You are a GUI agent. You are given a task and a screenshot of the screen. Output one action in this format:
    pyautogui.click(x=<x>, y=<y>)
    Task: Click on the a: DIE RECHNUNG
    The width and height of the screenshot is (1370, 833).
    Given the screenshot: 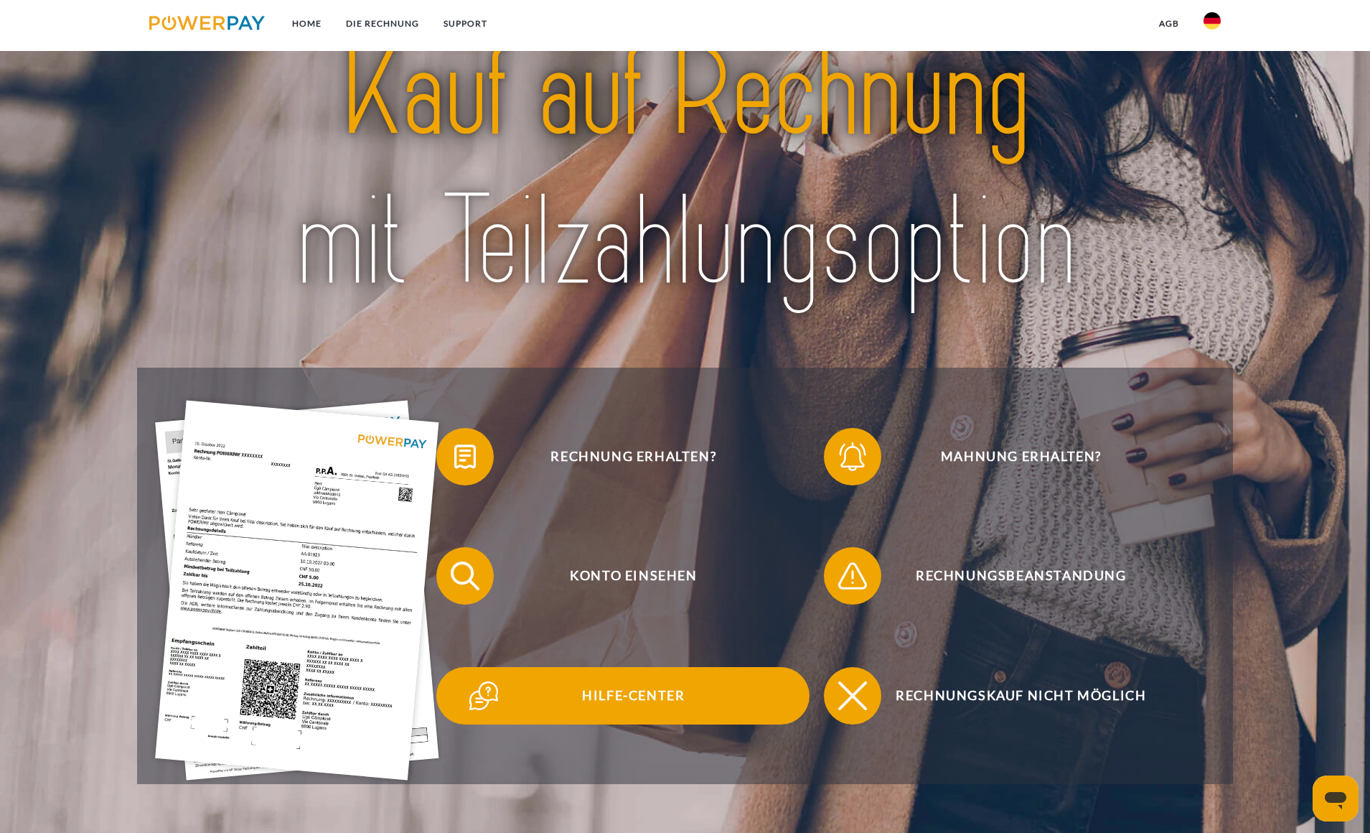 What is the action you would take?
    pyautogui.click(x=383, y=24)
    